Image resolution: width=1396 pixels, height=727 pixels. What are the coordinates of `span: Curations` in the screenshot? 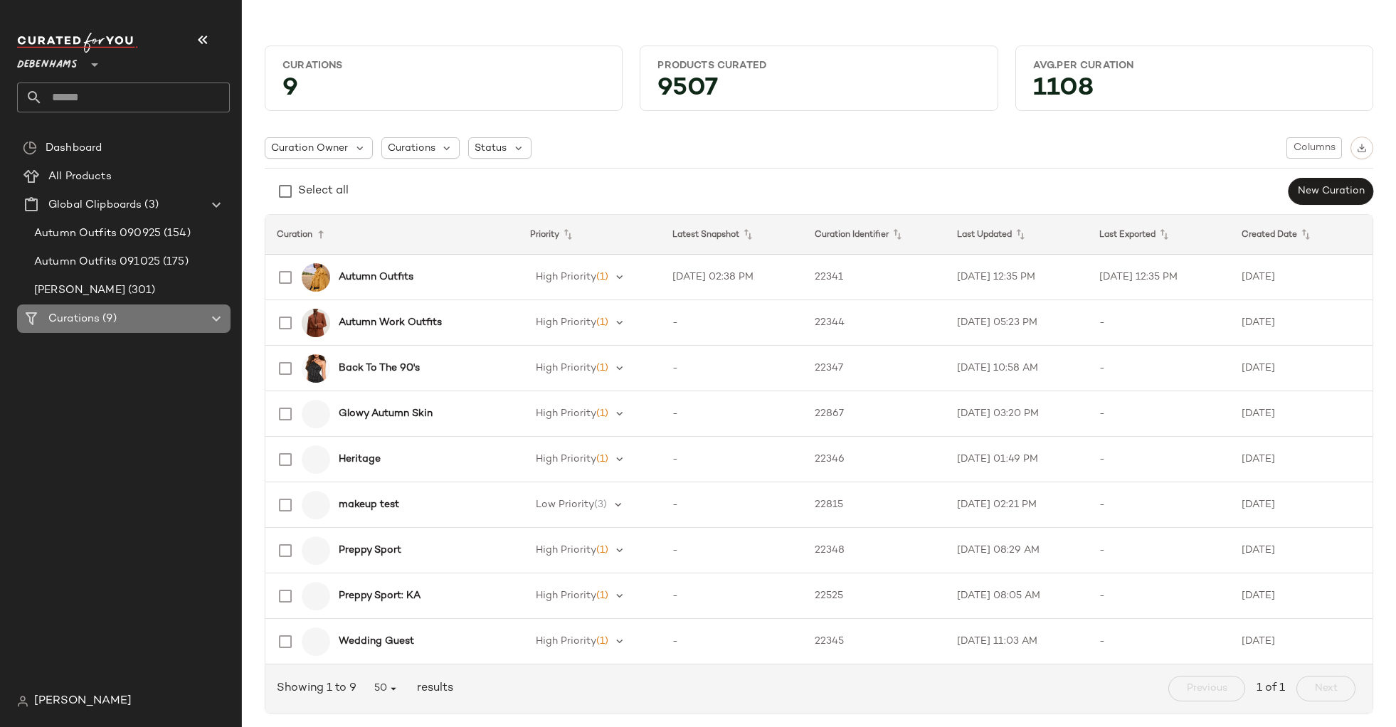 It's located at (411, 148).